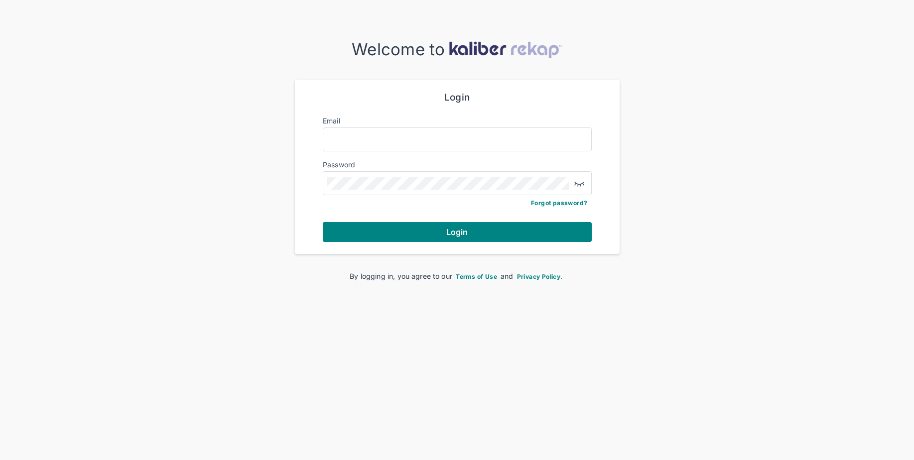 This screenshot has height=460, width=914. I want to click on span: Terms of Use, so click(476, 276).